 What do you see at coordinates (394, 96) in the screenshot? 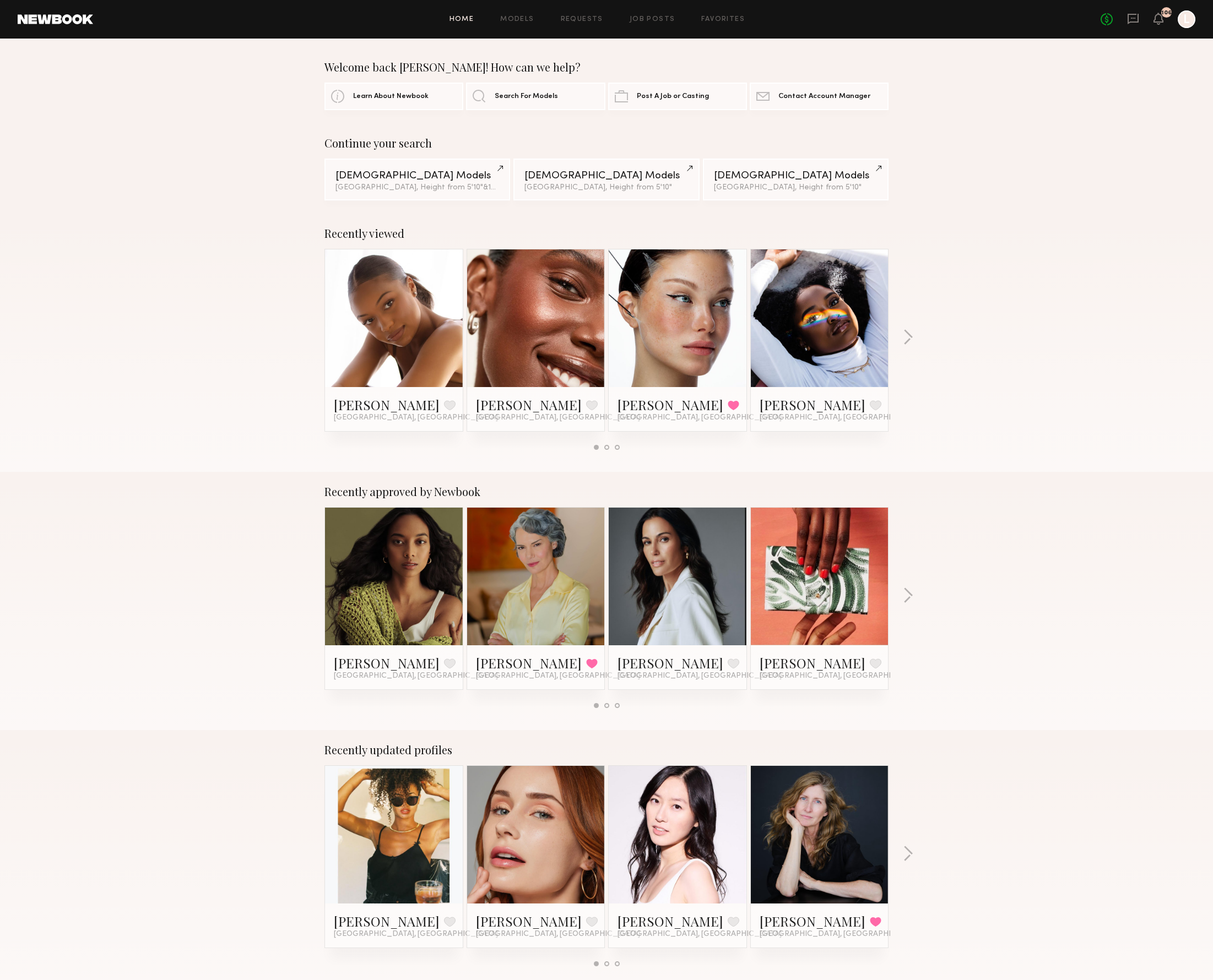
I see `a: Learn About Newbook` at bounding box center [394, 96].